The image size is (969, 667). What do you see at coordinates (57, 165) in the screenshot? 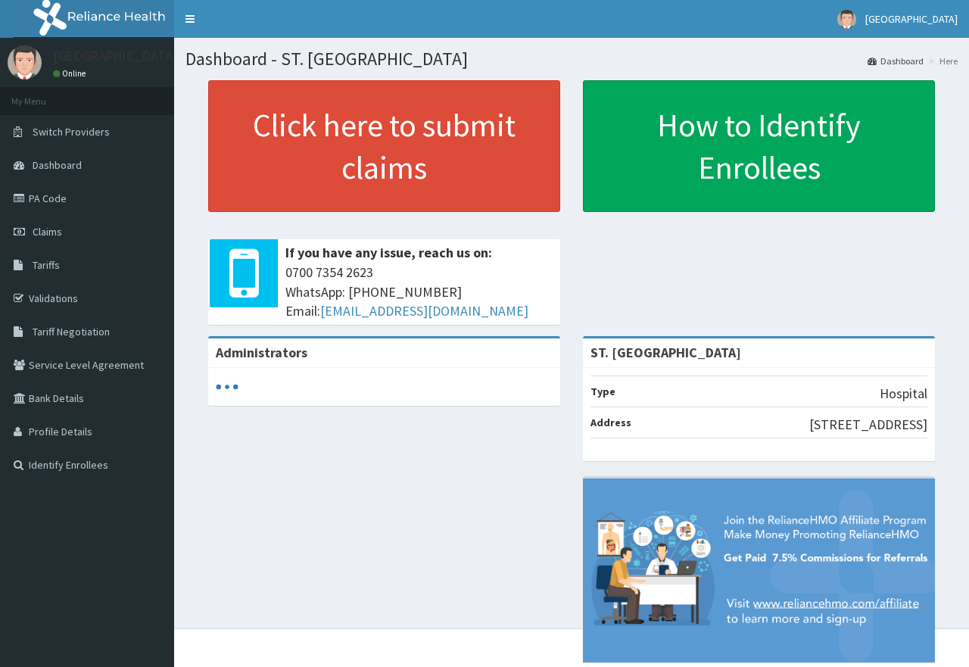
I see `span: Dashboard` at bounding box center [57, 165].